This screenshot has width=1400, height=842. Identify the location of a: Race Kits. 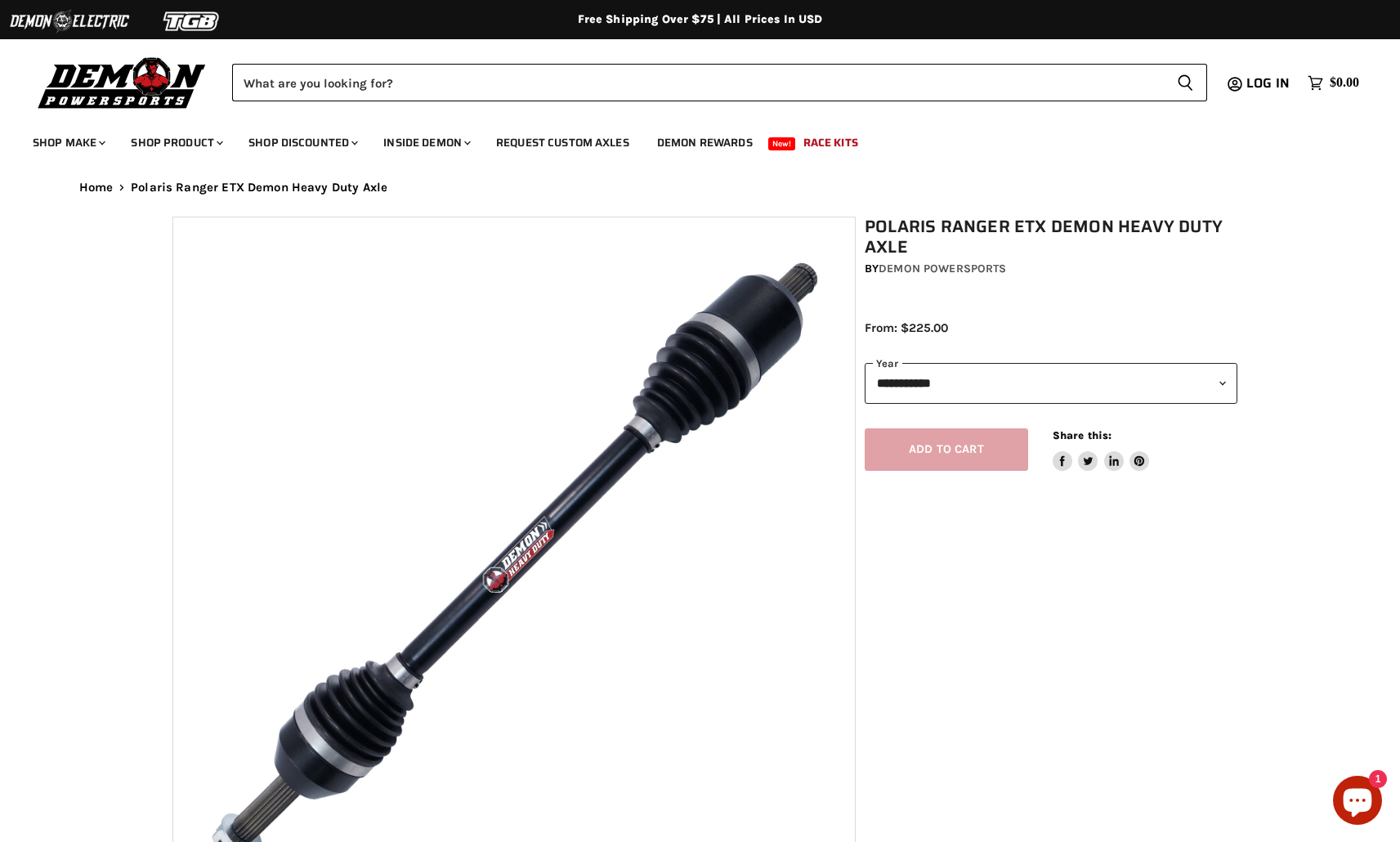
(831, 143).